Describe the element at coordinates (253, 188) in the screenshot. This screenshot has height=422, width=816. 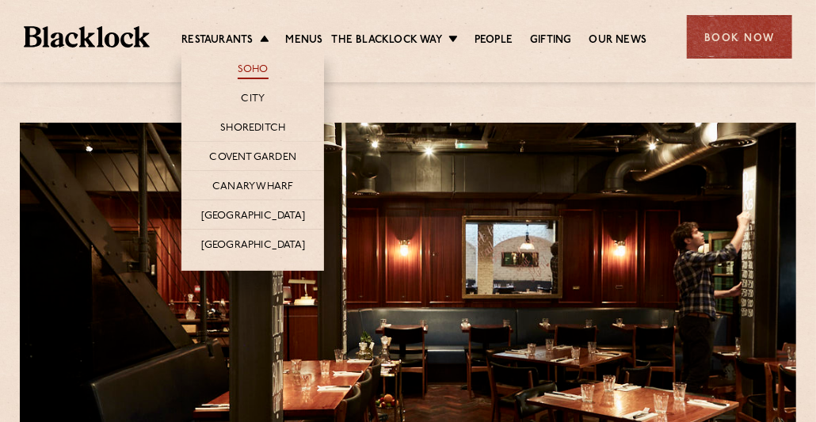
I see `a: Canary Wharf` at that location.